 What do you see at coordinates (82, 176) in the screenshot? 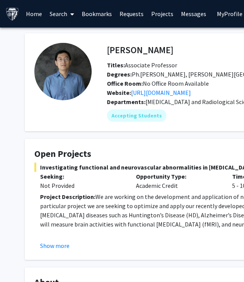
I see `p: Seeking:` at bounding box center [82, 176].